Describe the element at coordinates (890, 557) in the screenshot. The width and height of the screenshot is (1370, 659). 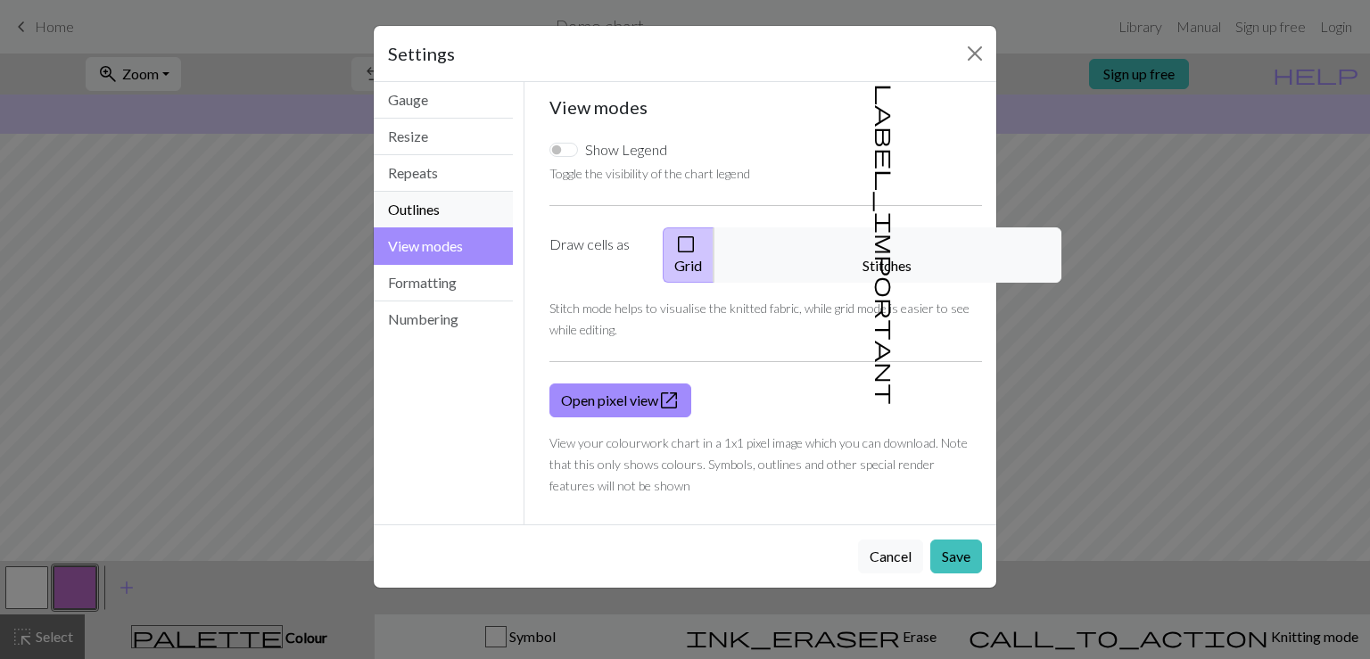
I see `button: Cancel` at that location.